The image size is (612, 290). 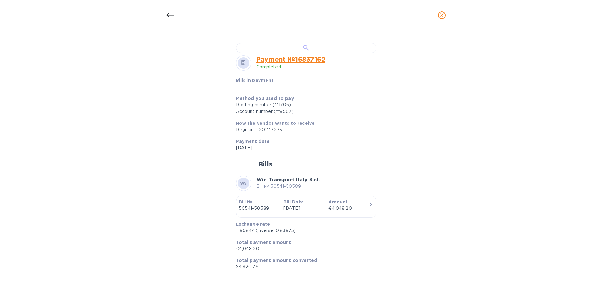 What do you see at coordinates (265, 164) in the screenshot?
I see `h2: Bills` at bounding box center [265, 164].